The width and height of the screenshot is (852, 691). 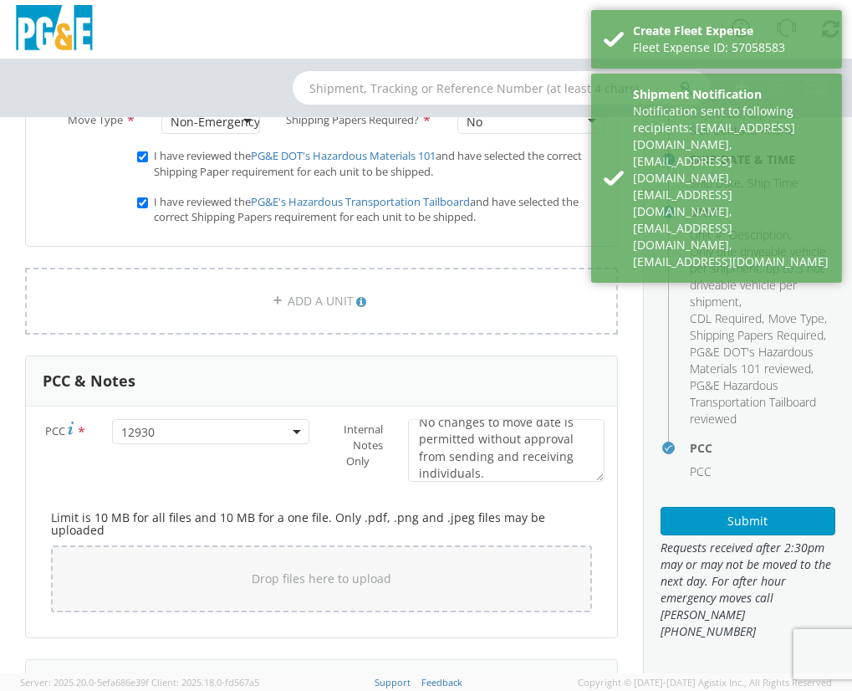 What do you see at coordinates (731, 48) in the screenshot?
I see `div: Fleet Expense ID: 57058583` at bounding box center [731, 48].